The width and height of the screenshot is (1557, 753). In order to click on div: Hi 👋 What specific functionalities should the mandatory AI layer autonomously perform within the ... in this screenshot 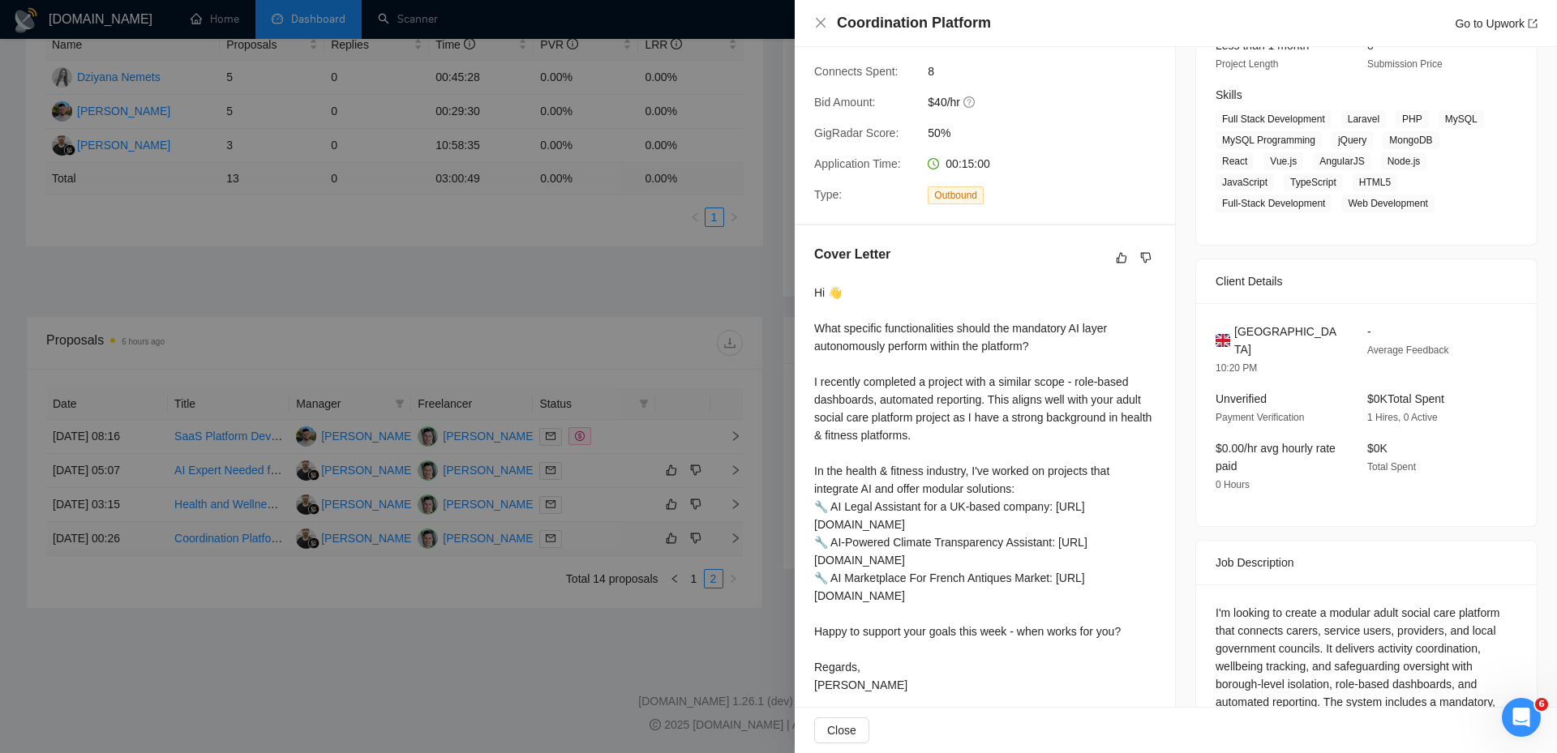, I will do `click(985, 489)`.